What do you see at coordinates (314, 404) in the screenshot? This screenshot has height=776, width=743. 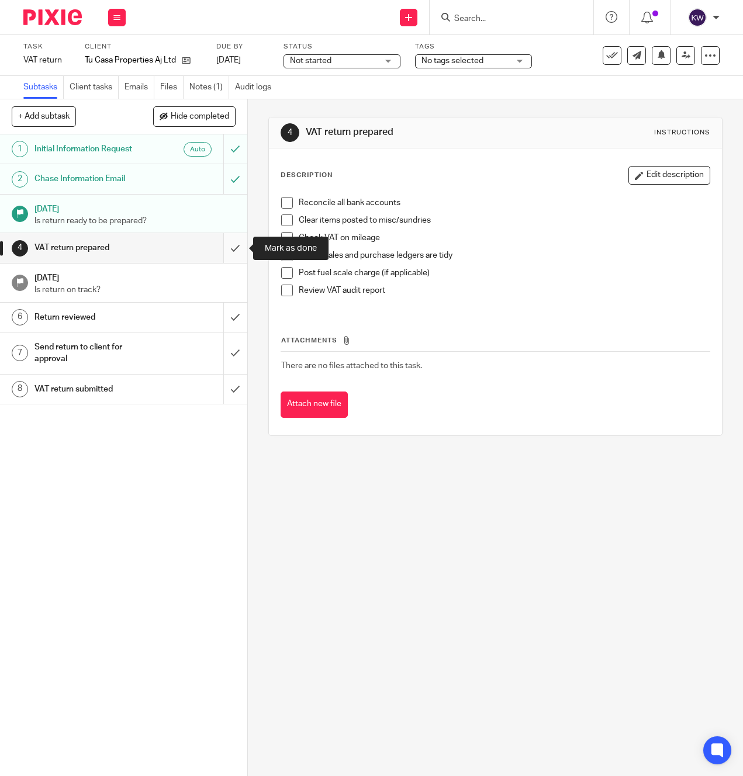 I see `button: Attach new file` at bounding box center [314, 404].